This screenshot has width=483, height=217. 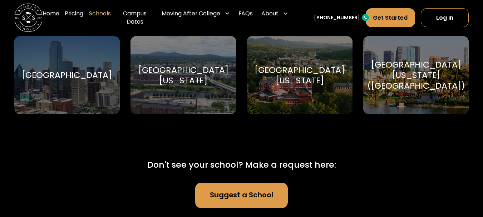 I want to click on a: Log In, so click(x=444, y=18).